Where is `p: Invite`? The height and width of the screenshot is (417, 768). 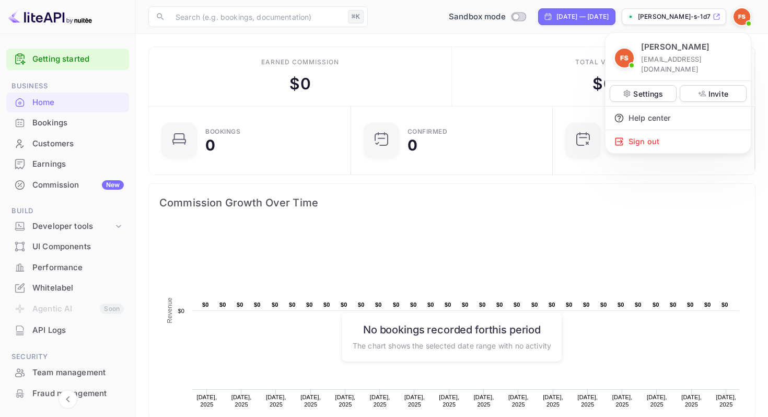
p: Invite is located at coordinates (718, 93).